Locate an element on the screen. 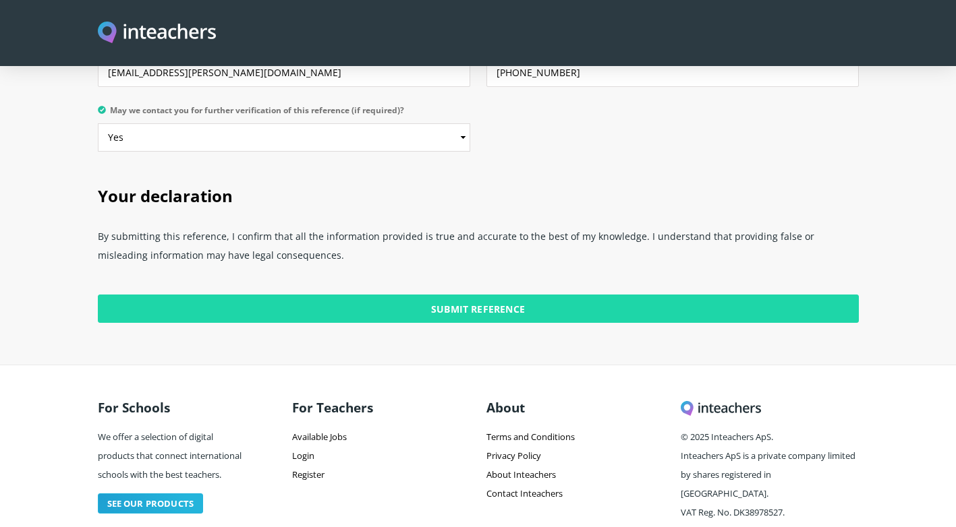 This screenshot has height=527, width=956. a: Terms and Conditions is located at coordinates (530, 437).